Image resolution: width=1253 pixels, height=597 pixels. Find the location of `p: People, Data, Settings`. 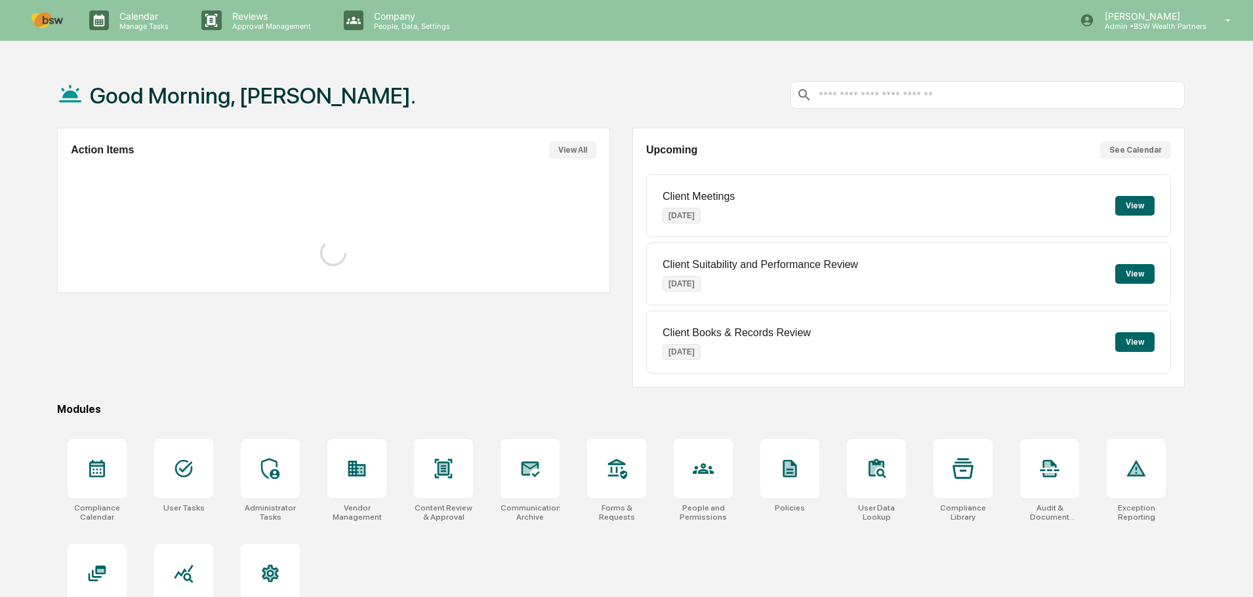

p: People, Data, Settings is located at coordinates (410, 26).